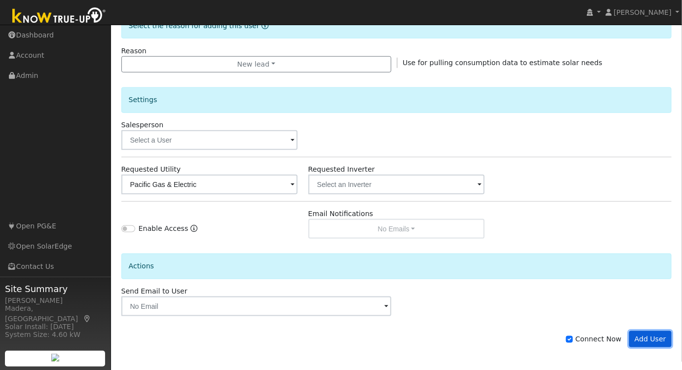 This screenshot has height=370, width=682. What do you see at coordinates (397, 266) in the screenshot?
I see `div: Actions` at bounding box center [397, 266].